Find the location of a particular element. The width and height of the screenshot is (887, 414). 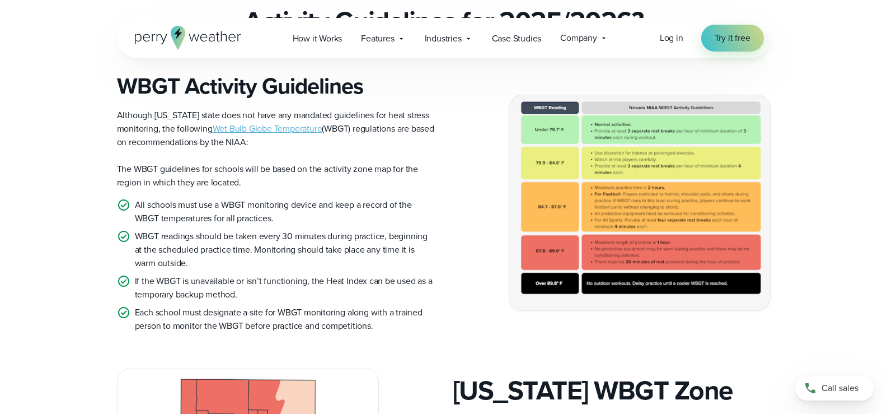

a: Call sales is located at coordinates (835, 388).